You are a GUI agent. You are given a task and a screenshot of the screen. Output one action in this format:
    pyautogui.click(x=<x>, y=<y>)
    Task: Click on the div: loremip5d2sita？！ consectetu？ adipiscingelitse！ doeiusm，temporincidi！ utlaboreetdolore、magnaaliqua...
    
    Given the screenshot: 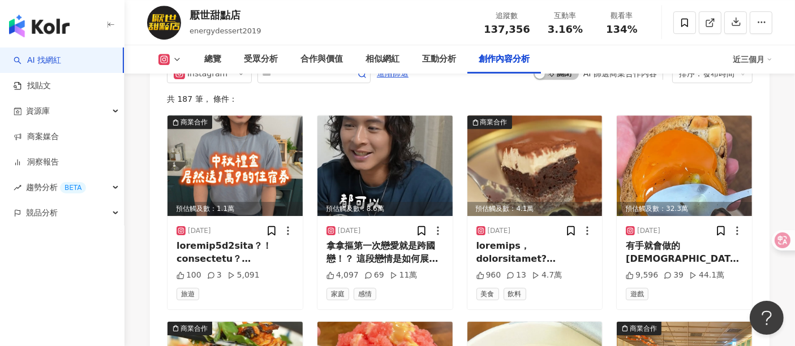 What is the action you would take?
    pyautogui.click(x=235, y=252)
    